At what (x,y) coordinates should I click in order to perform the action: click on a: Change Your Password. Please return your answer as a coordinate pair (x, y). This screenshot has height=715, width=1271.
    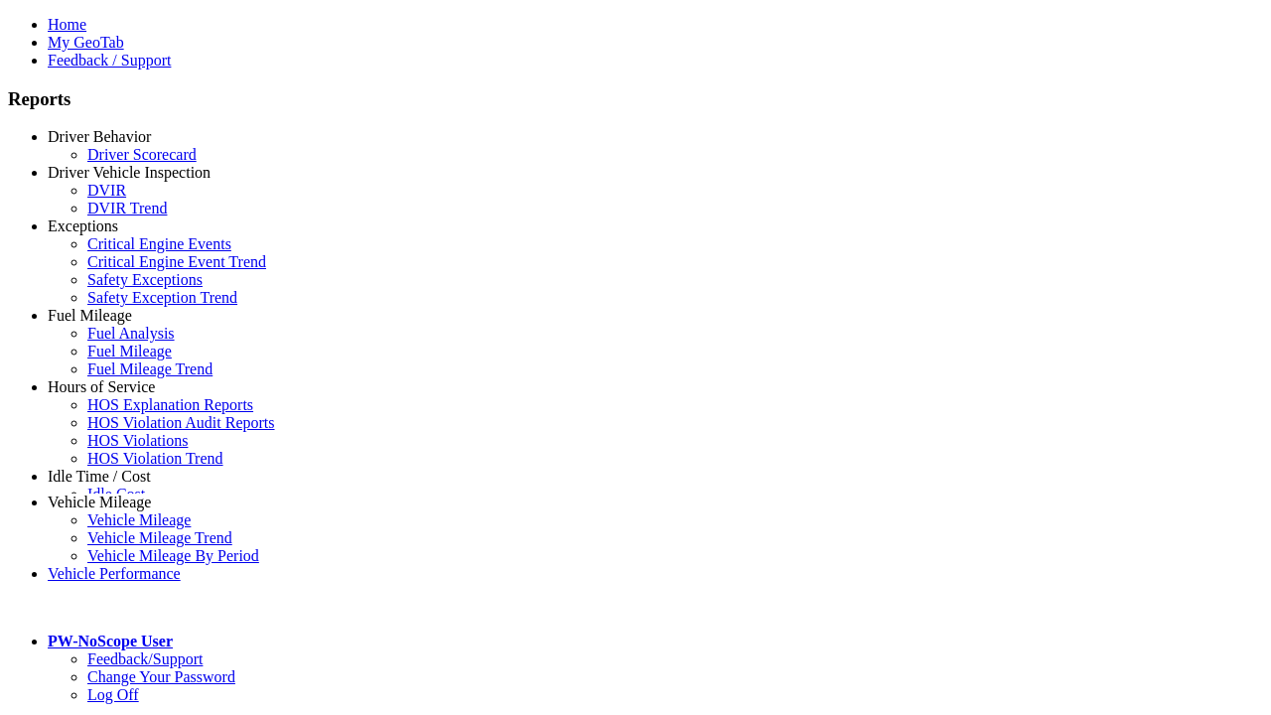
    Looking at the image, I should click on (161, 676).